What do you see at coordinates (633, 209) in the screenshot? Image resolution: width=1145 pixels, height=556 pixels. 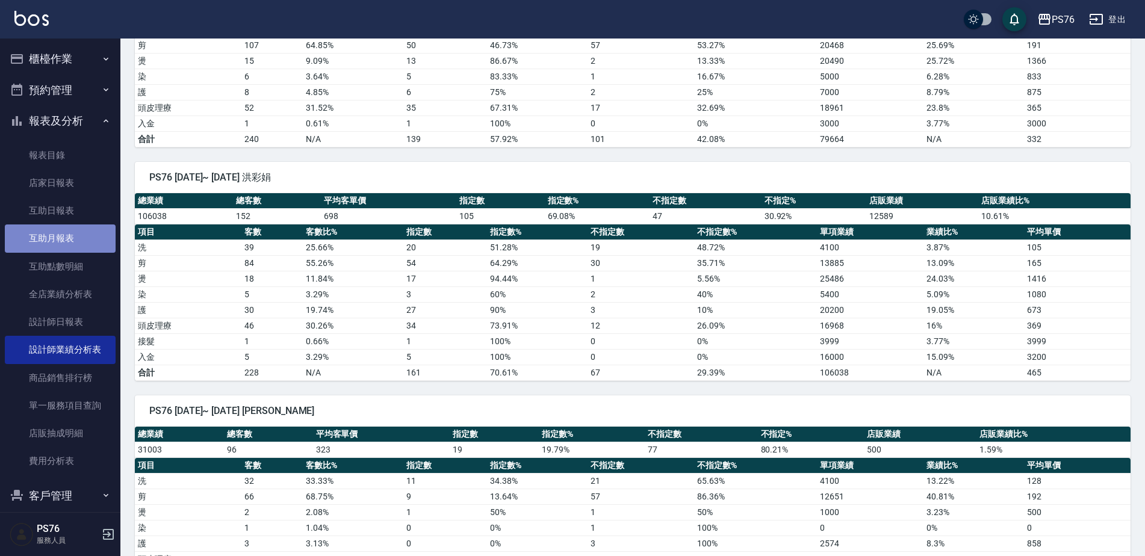 I see `table: a dense table` at bounding box center [633, 209].